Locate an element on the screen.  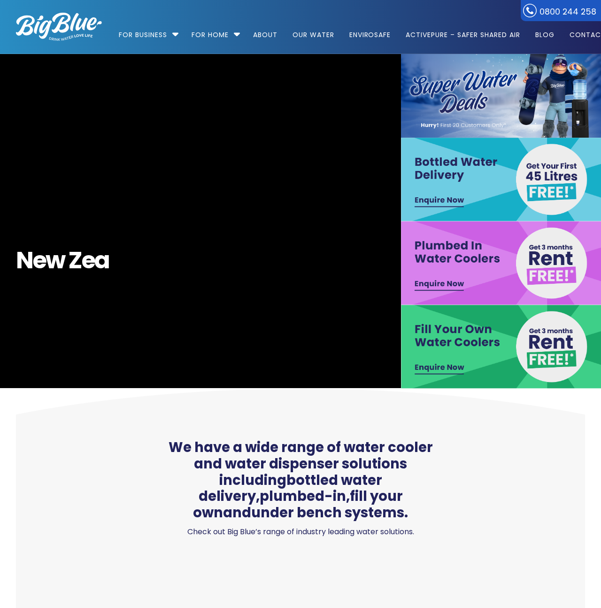
a: plumbed-in is located at coordinates (303, 496).